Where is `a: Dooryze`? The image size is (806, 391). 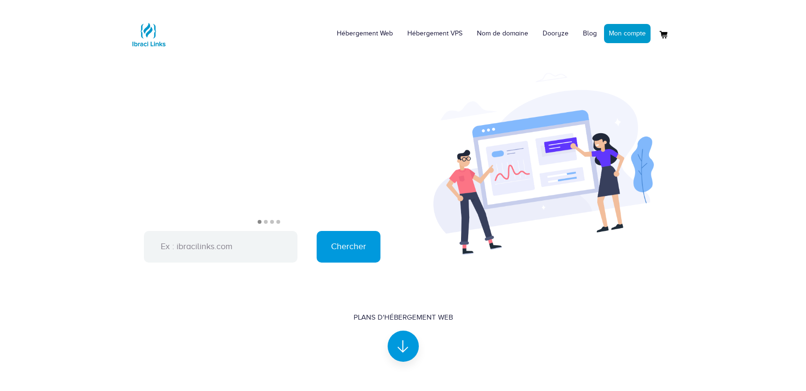 a: Dooryze is located at coordinates (555, 34).